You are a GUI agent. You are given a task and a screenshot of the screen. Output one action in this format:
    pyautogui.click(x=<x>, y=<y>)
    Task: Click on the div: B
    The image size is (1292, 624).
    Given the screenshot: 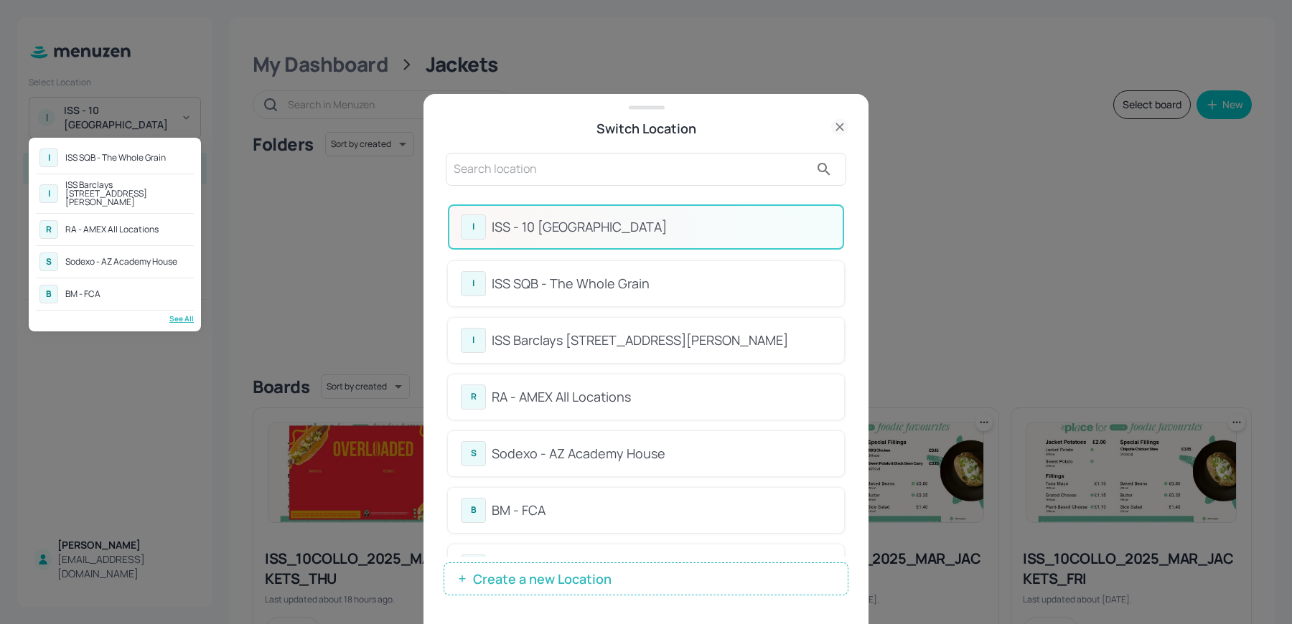 What is the action you would take?
    pyautogui.click(x=49, y=294)
    